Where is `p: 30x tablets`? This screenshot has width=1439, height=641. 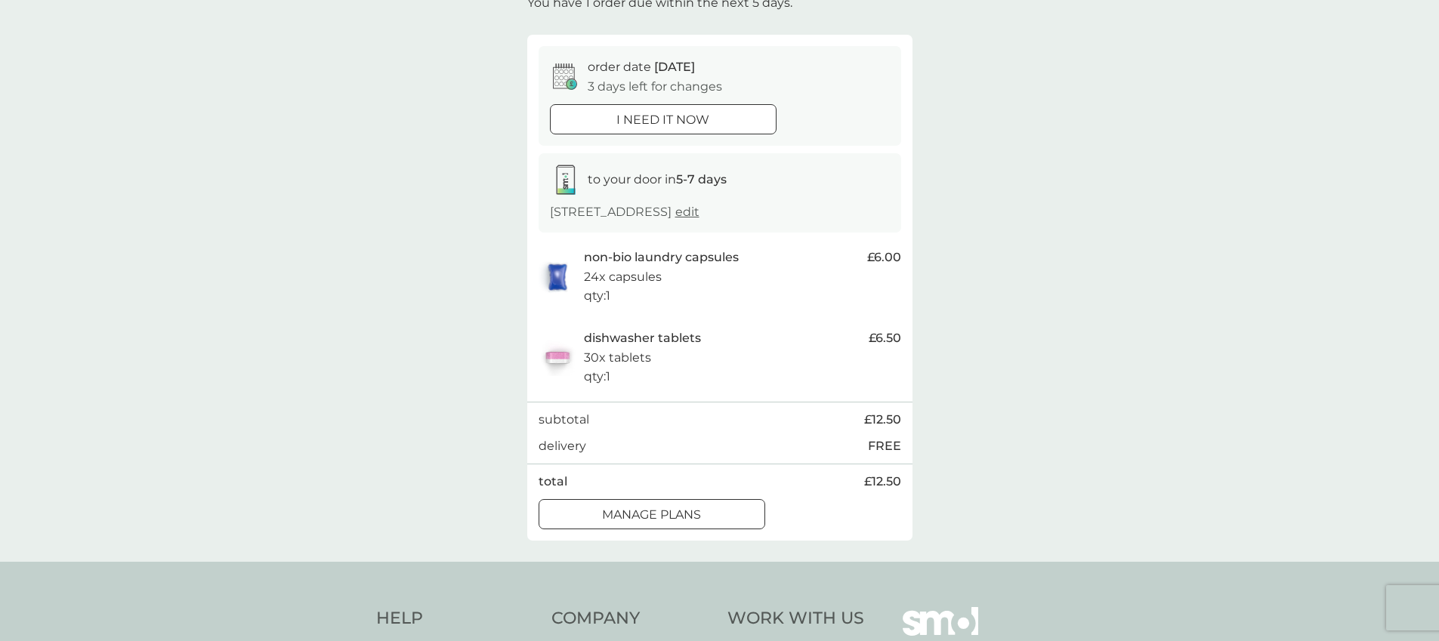 p: 30x tablets is located at coordinates (617, 358).